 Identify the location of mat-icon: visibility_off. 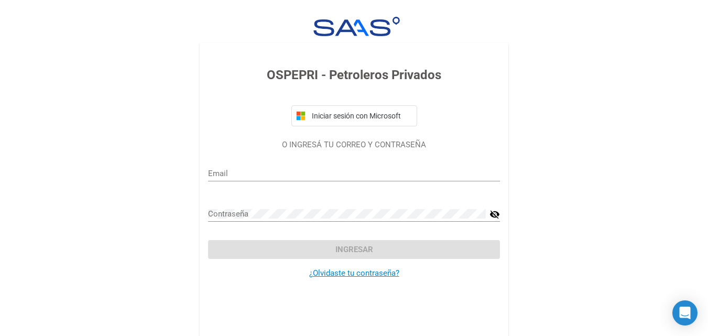
(495, 214).